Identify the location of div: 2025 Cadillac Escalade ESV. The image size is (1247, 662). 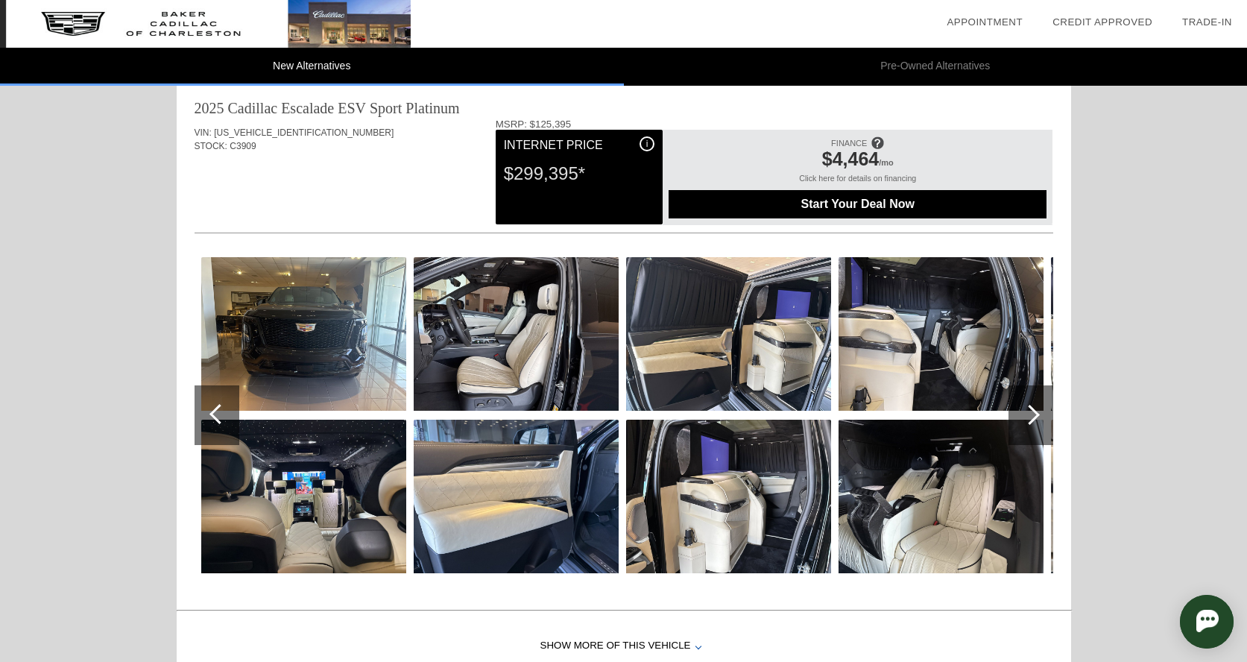
(280, 108).